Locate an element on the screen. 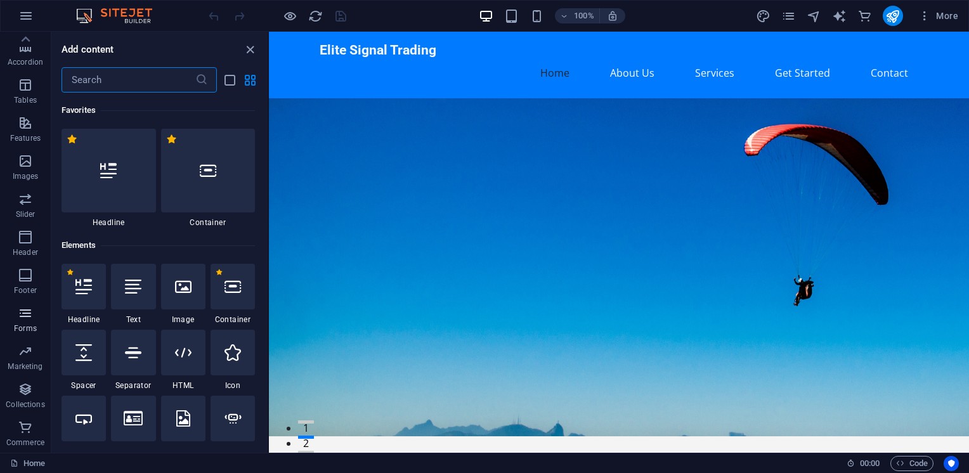 The width and height of the screenshot is (969, 473). button: 100% is located at coordinates (577, 16).